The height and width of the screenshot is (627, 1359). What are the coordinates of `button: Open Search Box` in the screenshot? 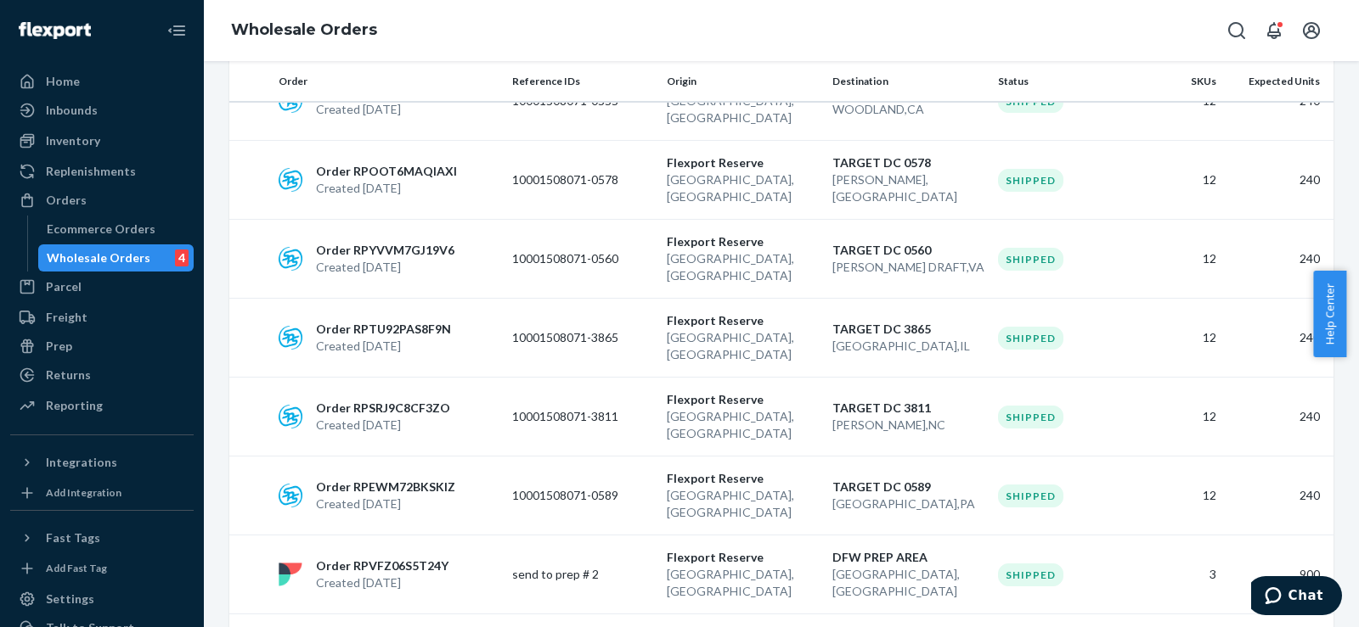 It's located at (1236, 31).